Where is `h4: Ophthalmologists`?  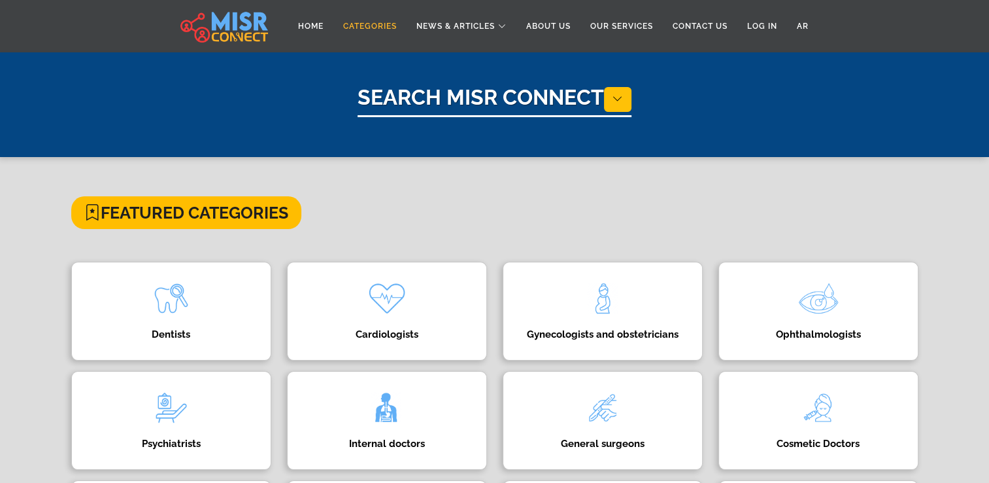 h4: Ophthalmologists is located at coordinates (819, 334).